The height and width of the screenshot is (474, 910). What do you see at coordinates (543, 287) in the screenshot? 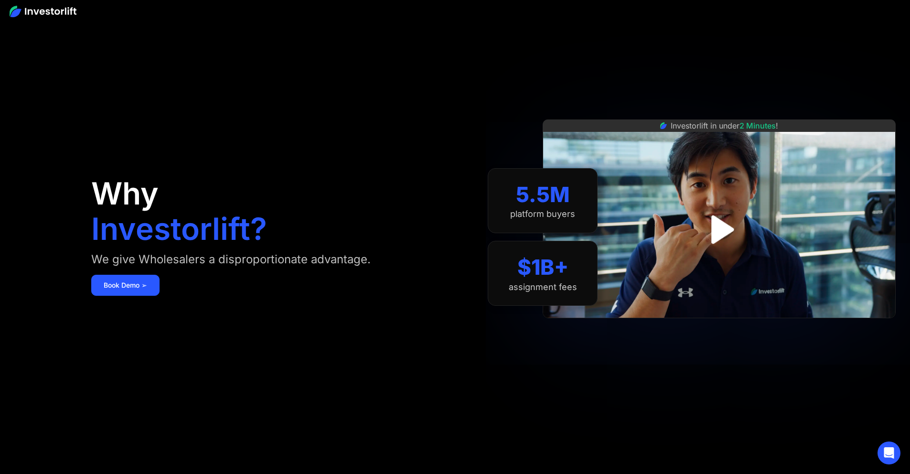
I see `div: assignment fees` at bounding box center [543, 287].